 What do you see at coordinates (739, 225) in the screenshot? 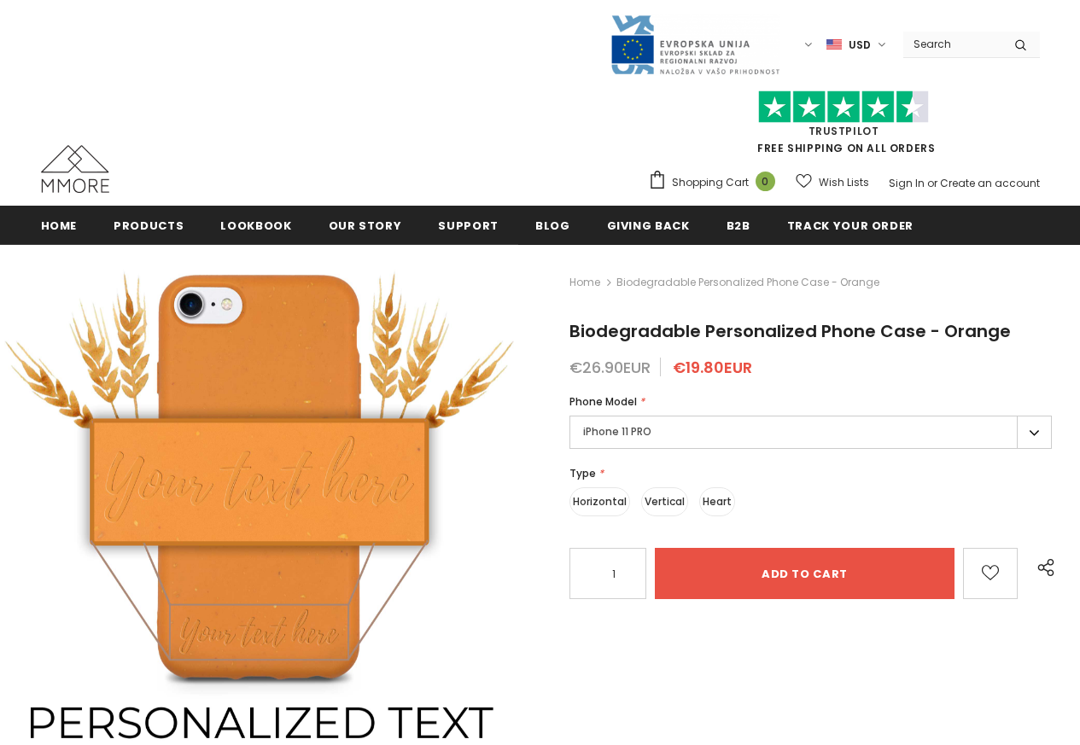
I see `span: B2B` at bounding box center [739, 225].